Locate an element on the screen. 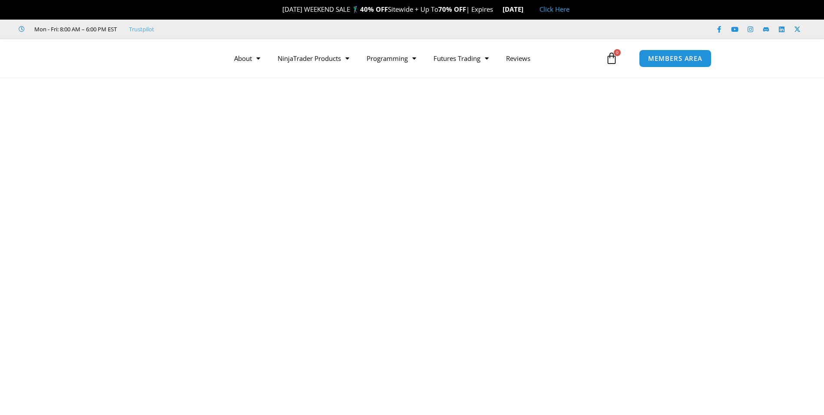 This screenshot has width=824, height=415. a: 0 is located at coordinates (612, 58).